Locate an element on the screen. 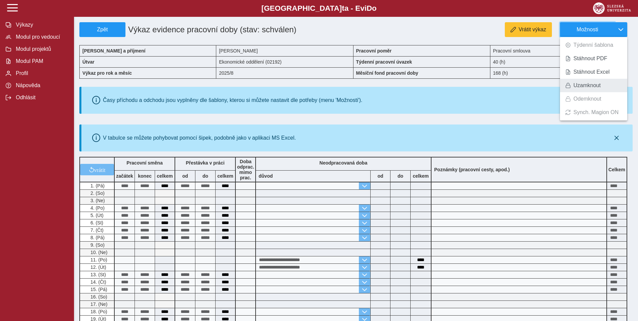 The image size is (638, 321). span: 8. (Pá) is located at coordinates (97, 238).